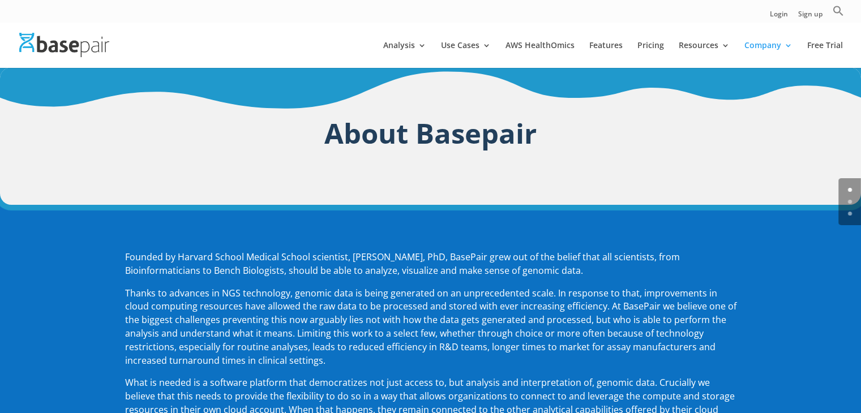 The width and height of the screenshot is (861, 413). What do you see at coordinates (838, 14) in the screenshot?
I see `a: Search Icon Link` at bounding box center [838, 14].